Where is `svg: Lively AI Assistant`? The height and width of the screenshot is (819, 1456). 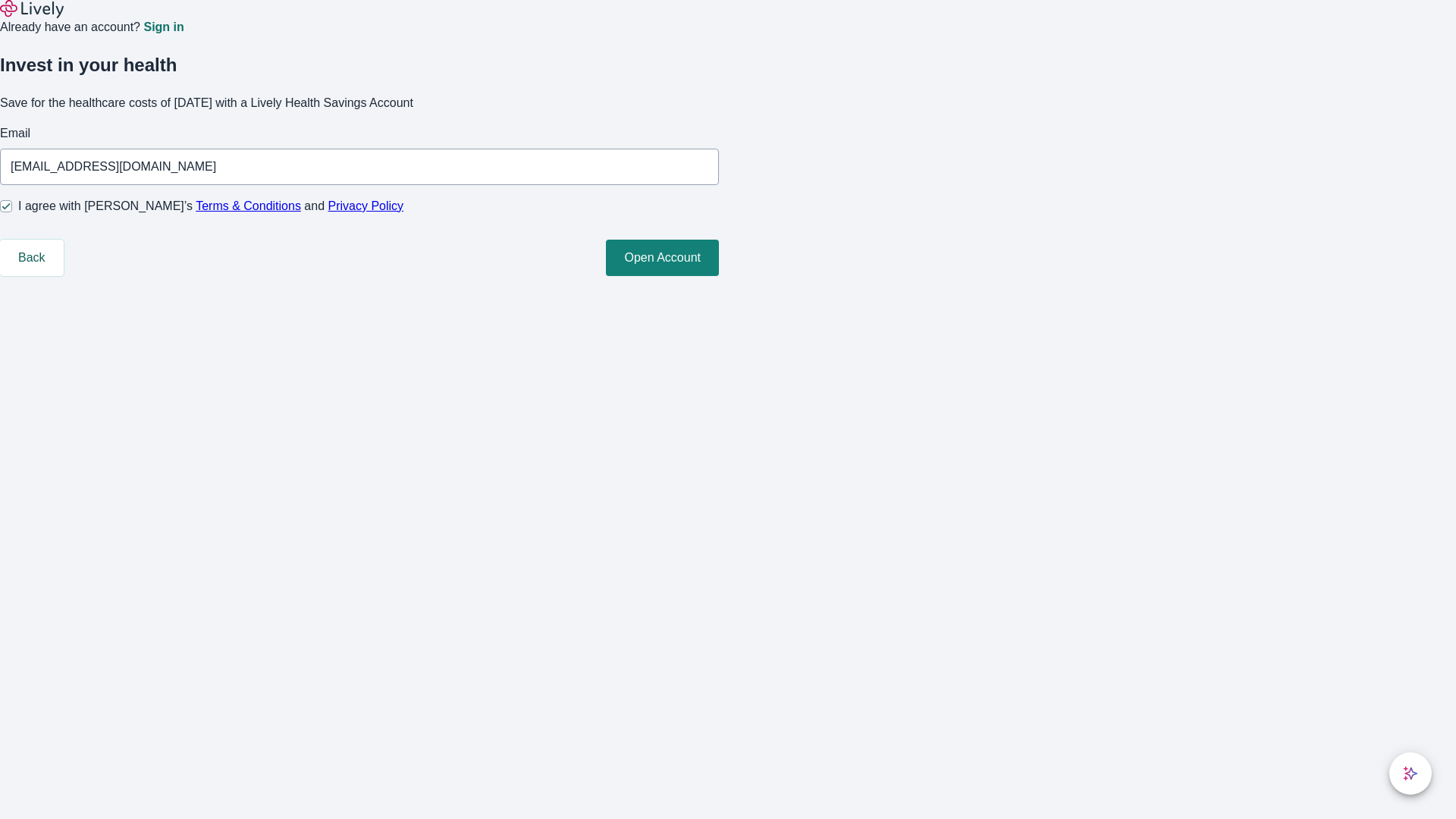 svg: Lively AI Assistant is located at coordinates (1411, 774).